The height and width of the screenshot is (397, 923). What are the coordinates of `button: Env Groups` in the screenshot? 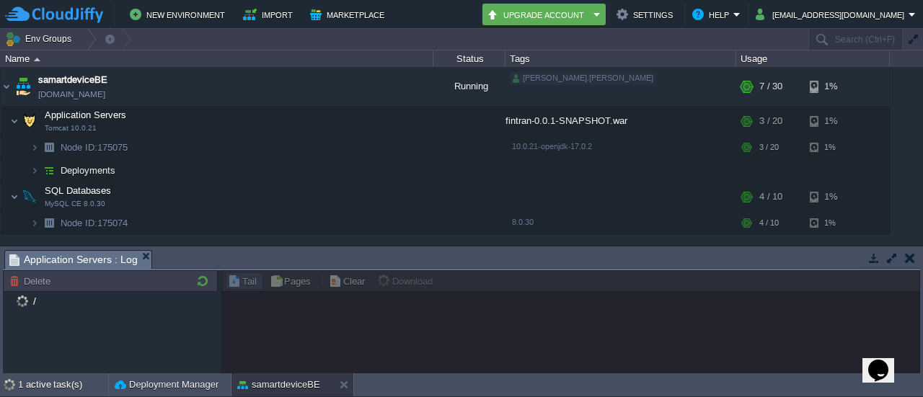 It's located at (40, 39).